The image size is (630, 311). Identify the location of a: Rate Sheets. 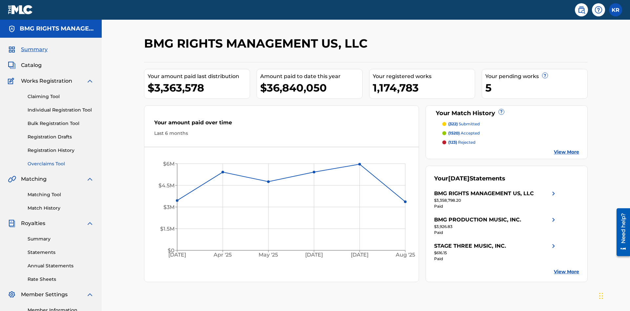
(61, 279).